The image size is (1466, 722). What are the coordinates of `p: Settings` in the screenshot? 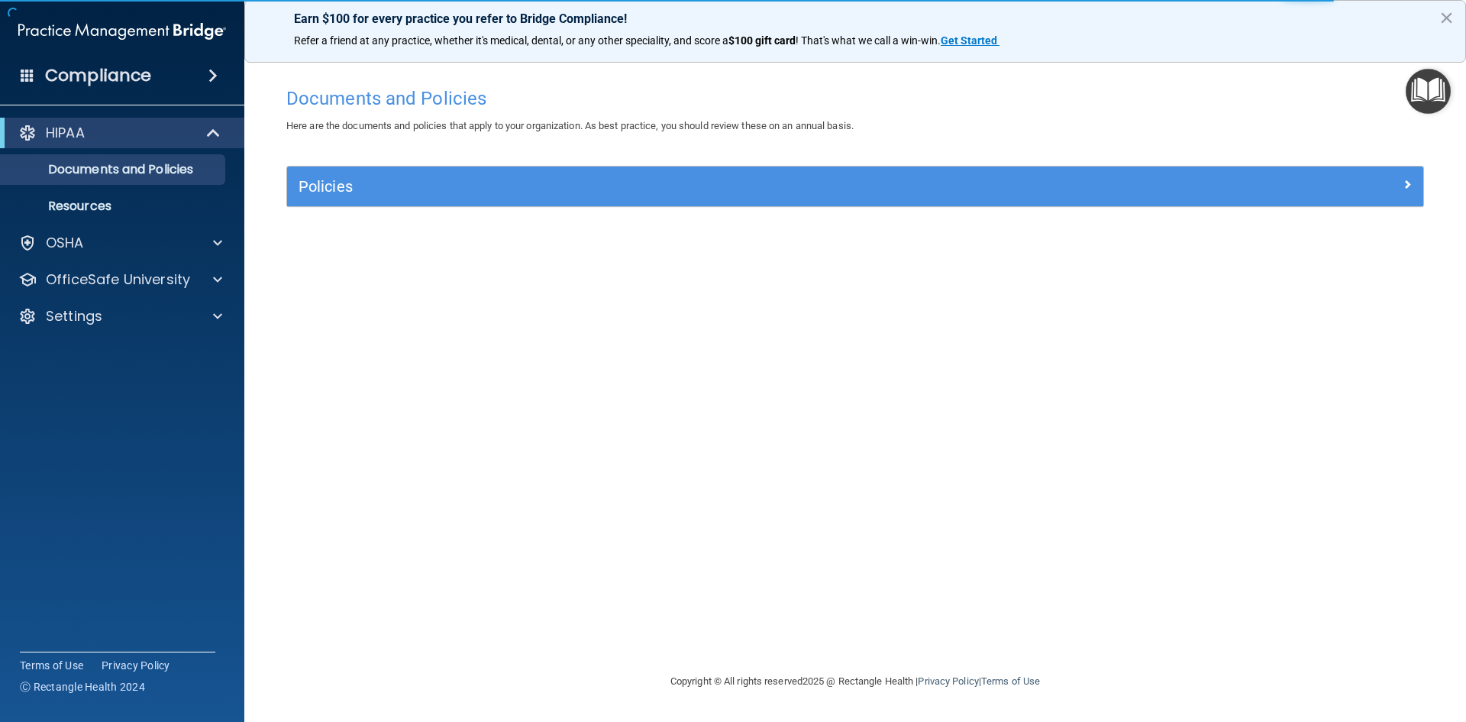 It's located at (74, 316).